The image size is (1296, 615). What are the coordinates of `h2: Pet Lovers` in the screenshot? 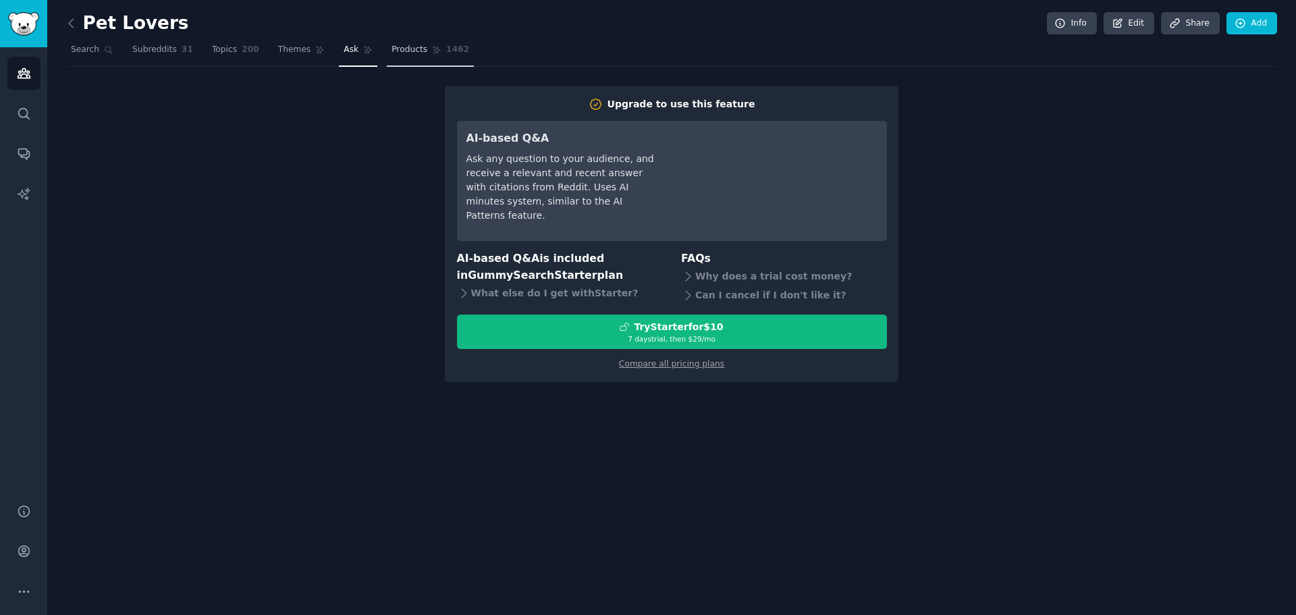 It's located at (127, 24).